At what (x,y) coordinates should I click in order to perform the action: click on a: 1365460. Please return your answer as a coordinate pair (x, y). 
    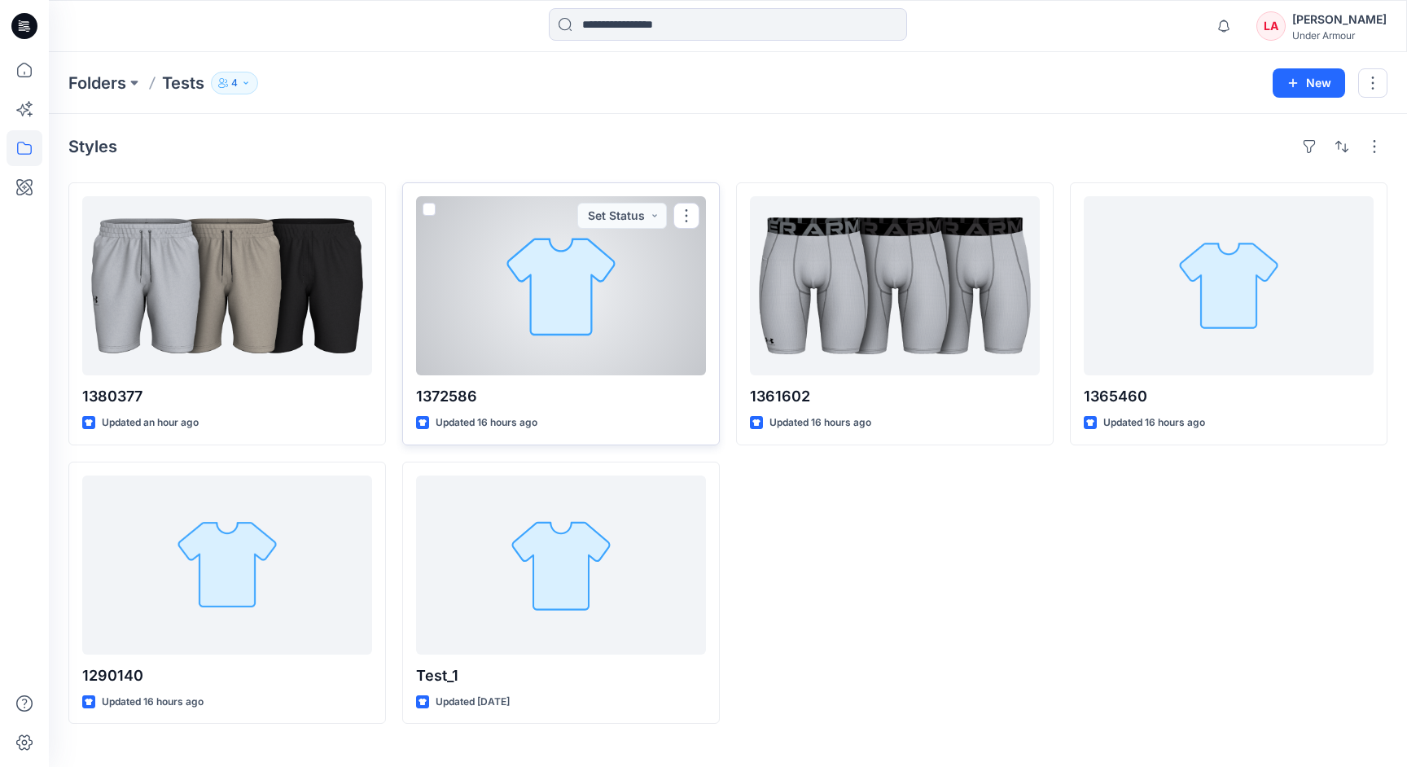
    Looking at the image, I should click on (1228, 286).